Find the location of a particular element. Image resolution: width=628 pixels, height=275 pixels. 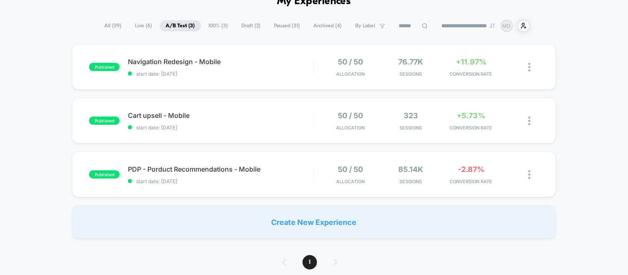

span: A/B Test ( 3 ) is located at coordinates (181, 26).